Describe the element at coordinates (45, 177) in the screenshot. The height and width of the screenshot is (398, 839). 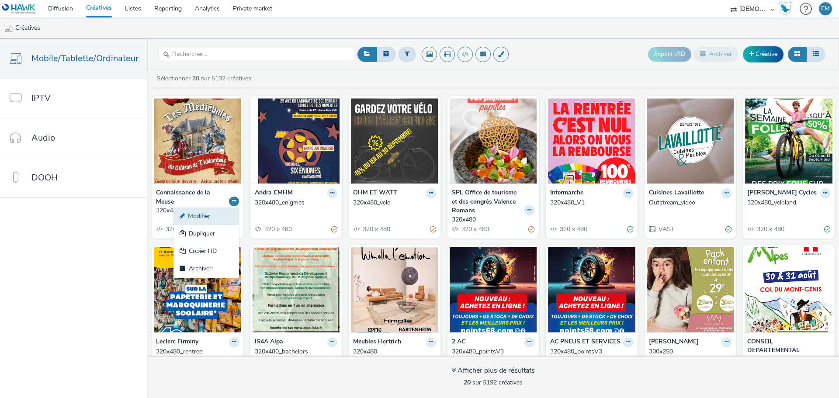
I see `span: DOOH` at that location.